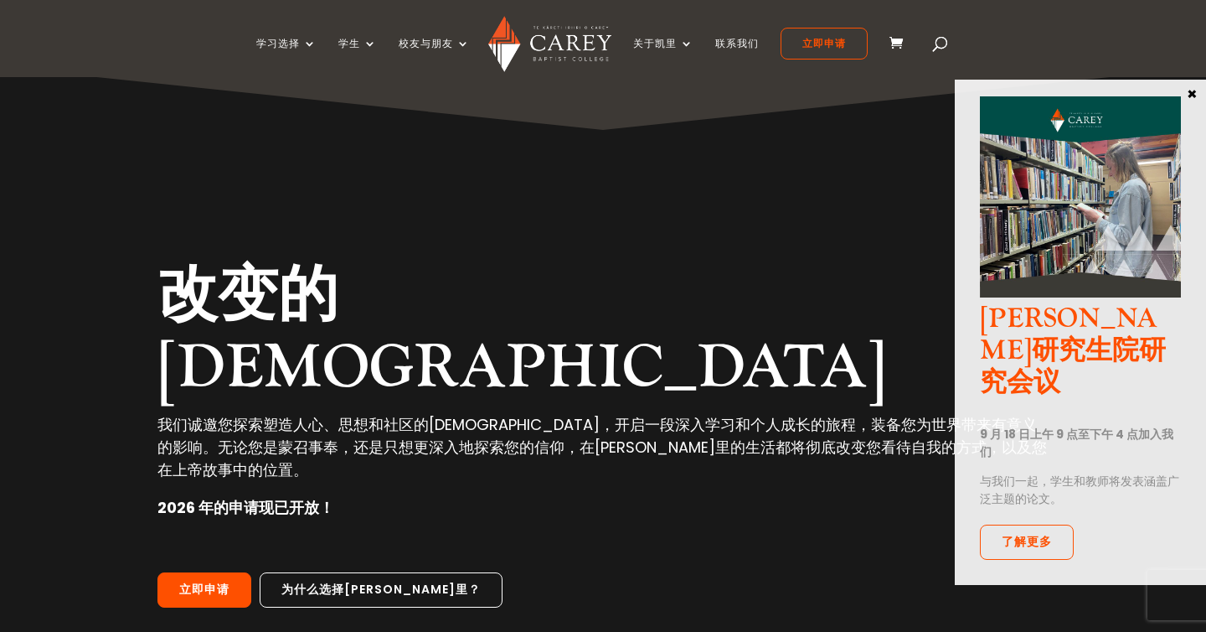 The height and width of the screenshot is (632, 1206). Describe the element at coordinates (358, 57) in the screenshot. I see `a: 学生` at that location.